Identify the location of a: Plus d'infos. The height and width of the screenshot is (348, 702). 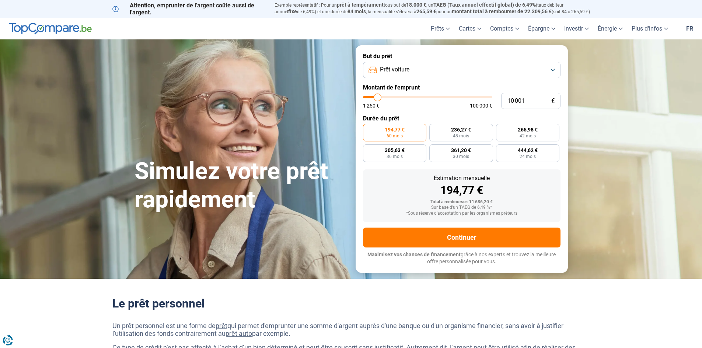
(650, 28).